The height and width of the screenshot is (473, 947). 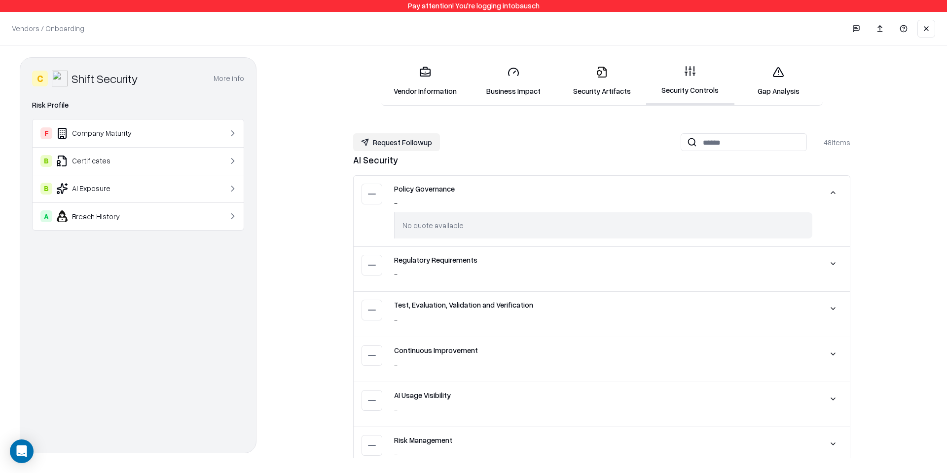 What do you see at coordinates (60, 78) in the screenshot?
I see `img: Shift Security` at bounding box center [60, 78].